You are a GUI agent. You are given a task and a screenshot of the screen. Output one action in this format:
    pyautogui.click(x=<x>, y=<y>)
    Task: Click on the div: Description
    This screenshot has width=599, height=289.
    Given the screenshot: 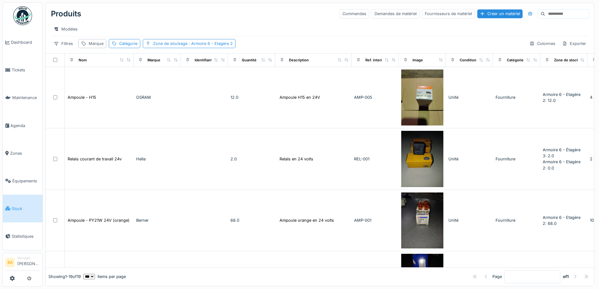 What is the action you would take?
    pyautogui.click(x=298, y=60)
    